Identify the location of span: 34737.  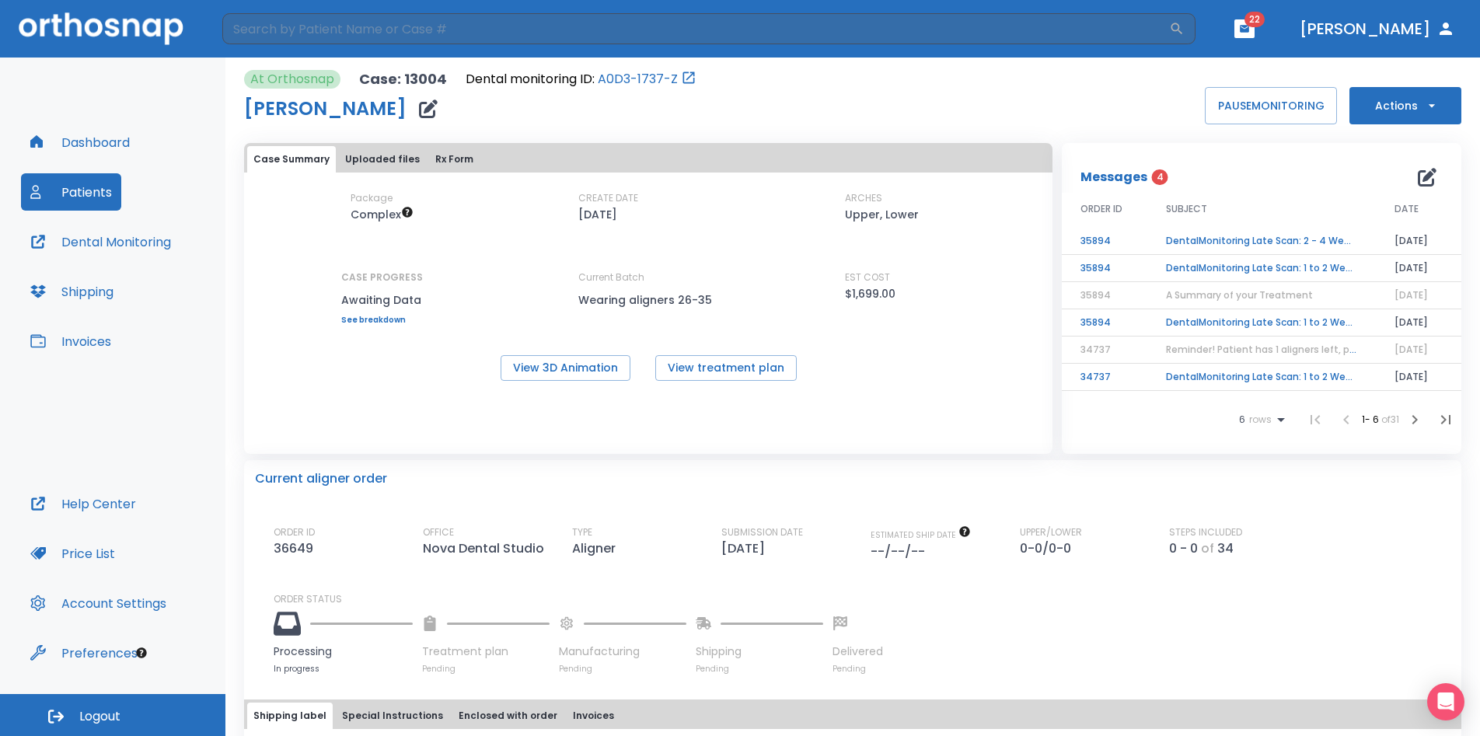
(1095, 349).